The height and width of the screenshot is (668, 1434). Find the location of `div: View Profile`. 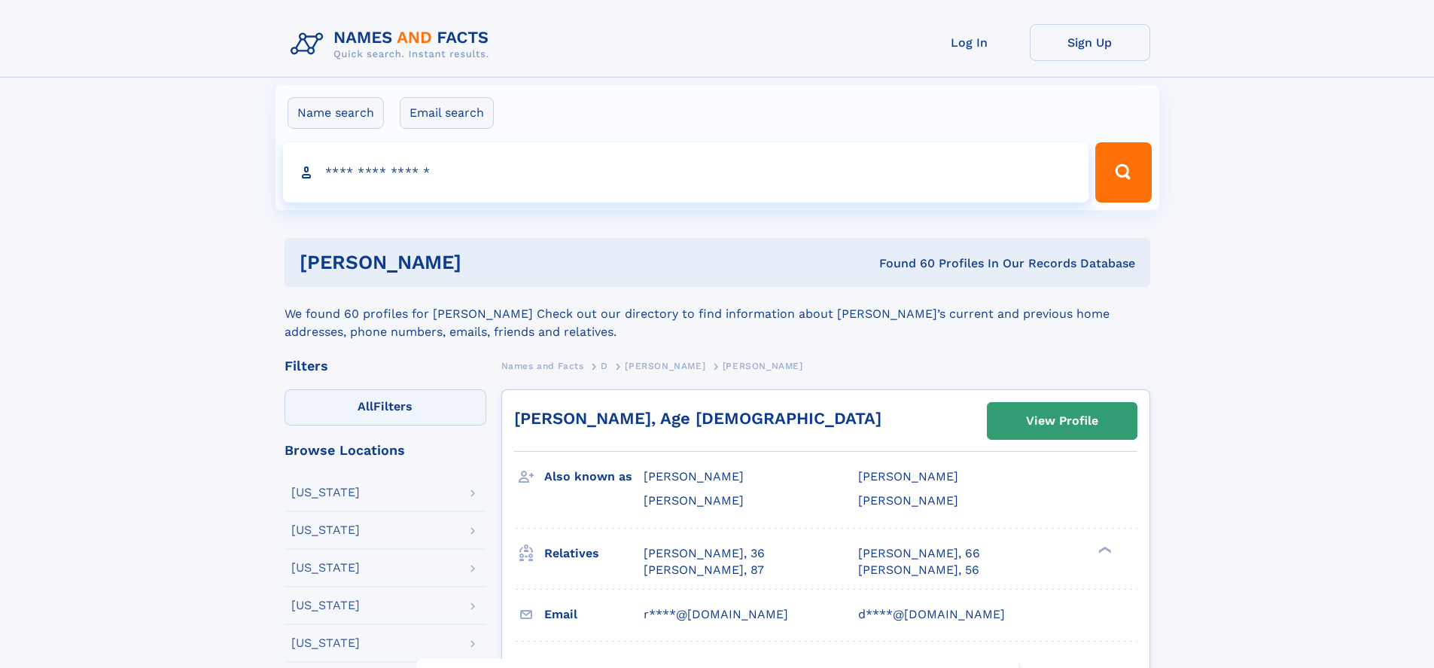

div: View Profile is located at coordinates (1062, 421).